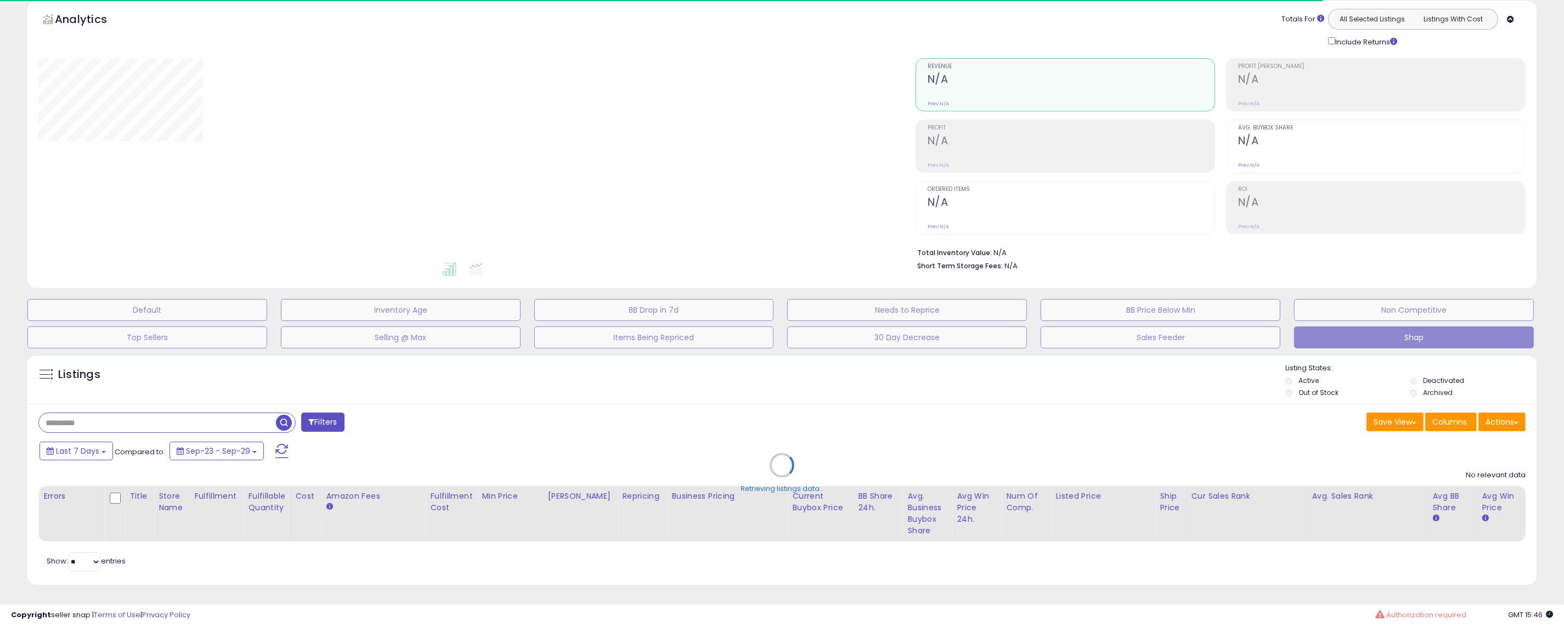 This screenshot has height=626, width=1564. What do you see at coordinates (1160, 310) in the screenshot?
I see `button: BB Price Below Min` at bounding box center [1160, 310].